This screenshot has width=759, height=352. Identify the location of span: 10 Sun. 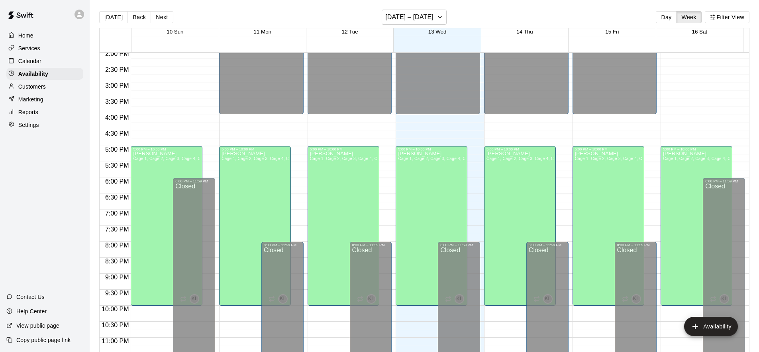
(175, 31).